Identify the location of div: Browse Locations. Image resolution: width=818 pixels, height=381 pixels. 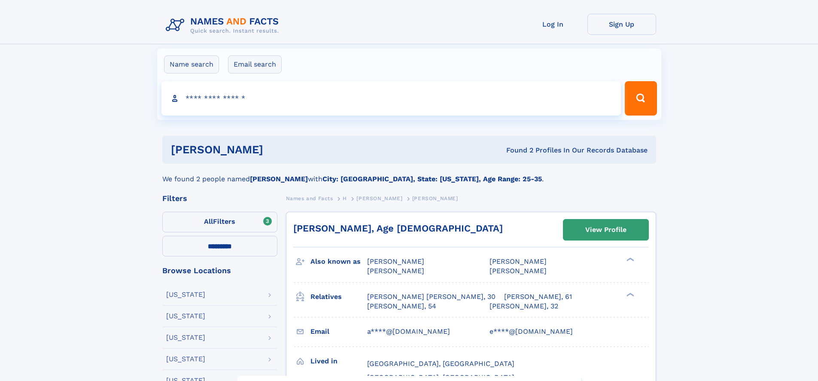
(220, 271).